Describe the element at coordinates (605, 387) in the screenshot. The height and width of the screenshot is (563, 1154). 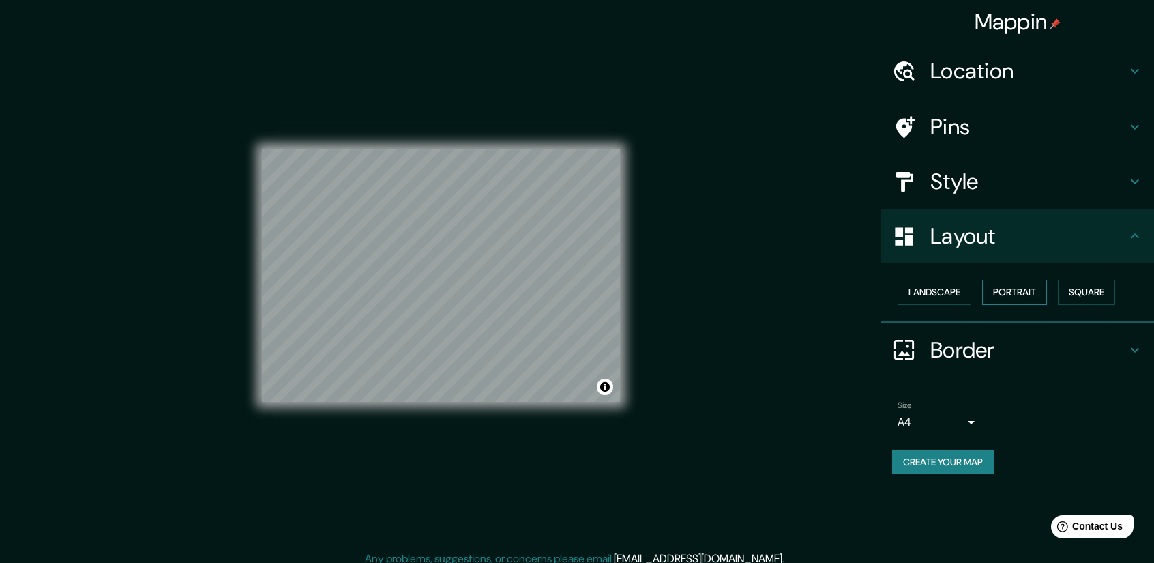
I see `button: Toggle attribution` at that location.